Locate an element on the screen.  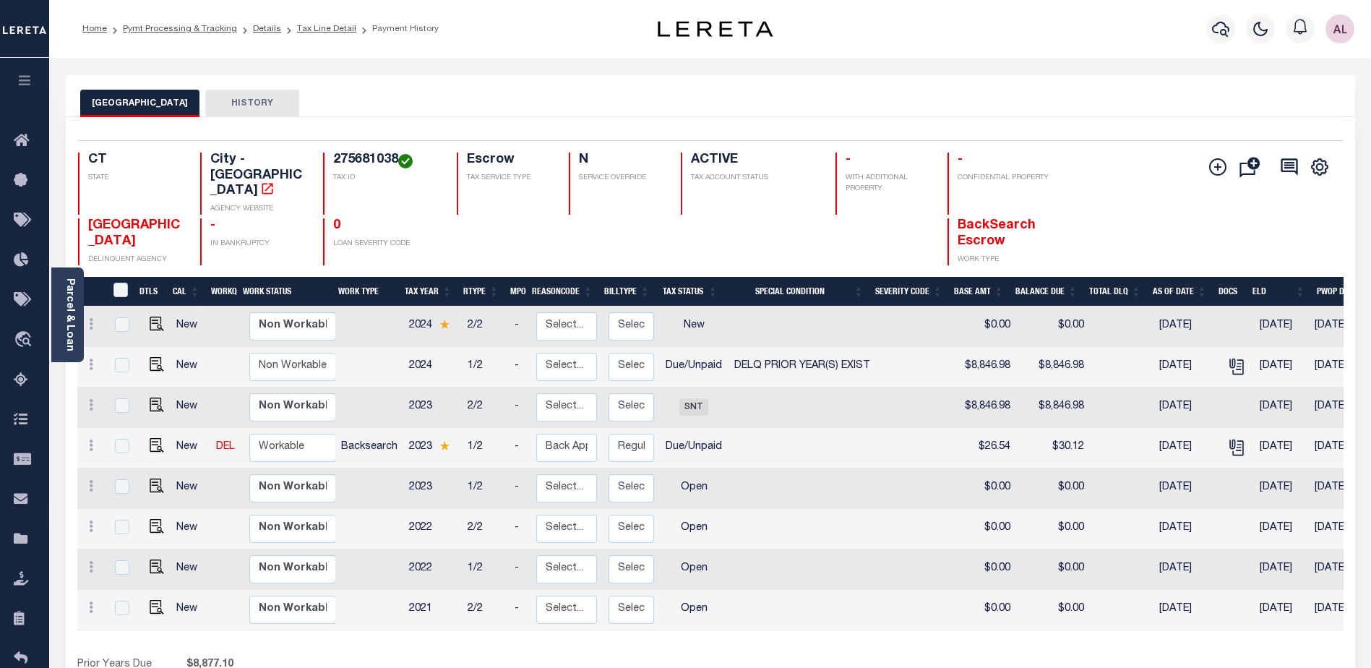
td: Backsearch is located at coordinates (369, 448).